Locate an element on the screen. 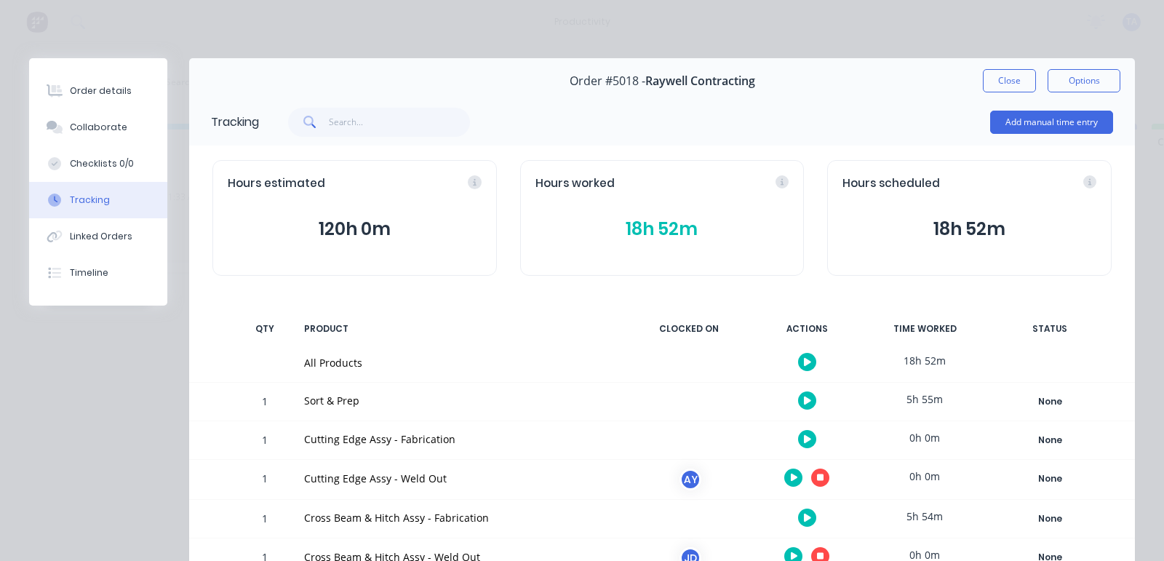 The image size is (1164, 561). button: Order details is located at coordinates (98, 91).